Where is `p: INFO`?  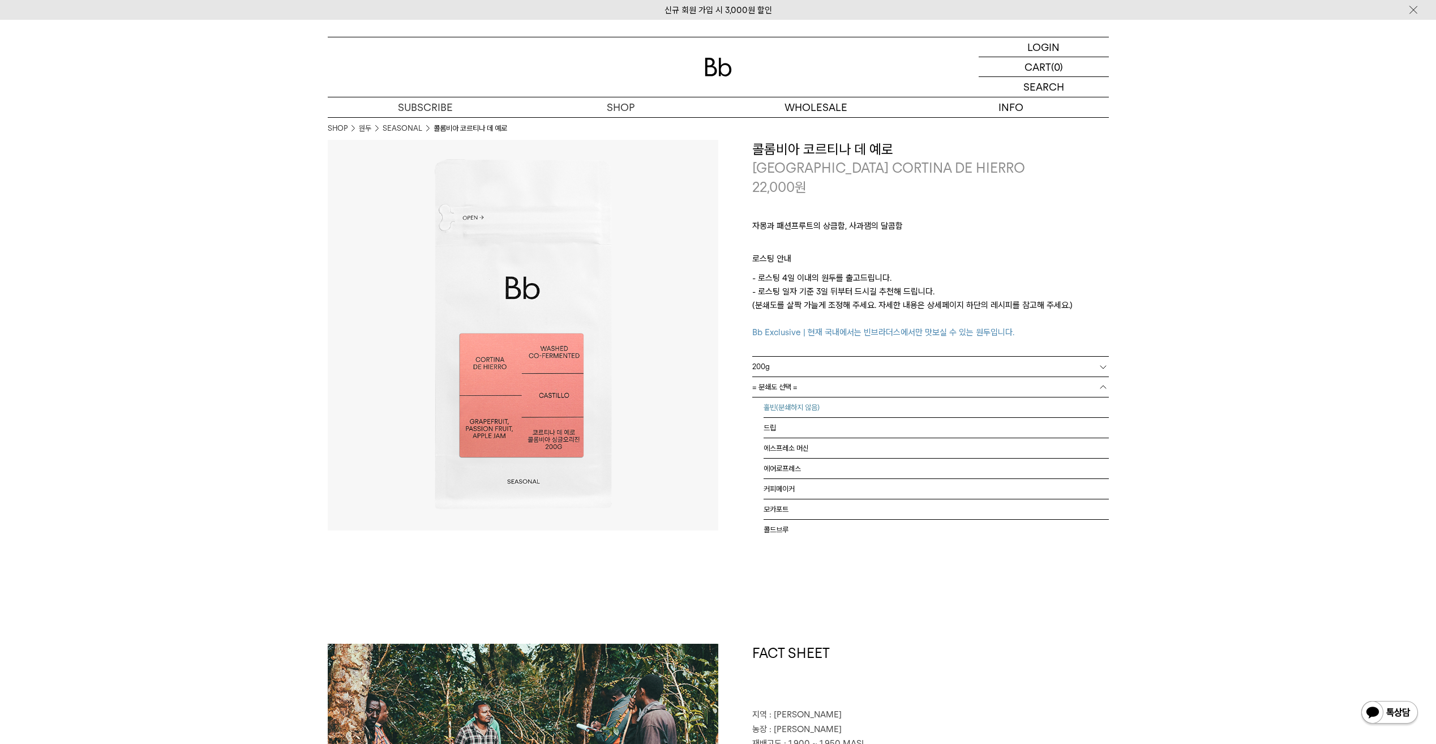 p: INFO is located at coordinates (1011, 107).